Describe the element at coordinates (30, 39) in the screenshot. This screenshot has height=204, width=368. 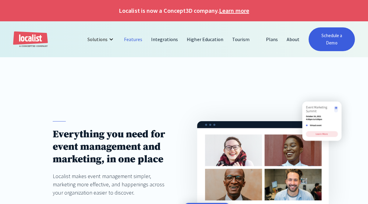
I see `a: home` at that location.